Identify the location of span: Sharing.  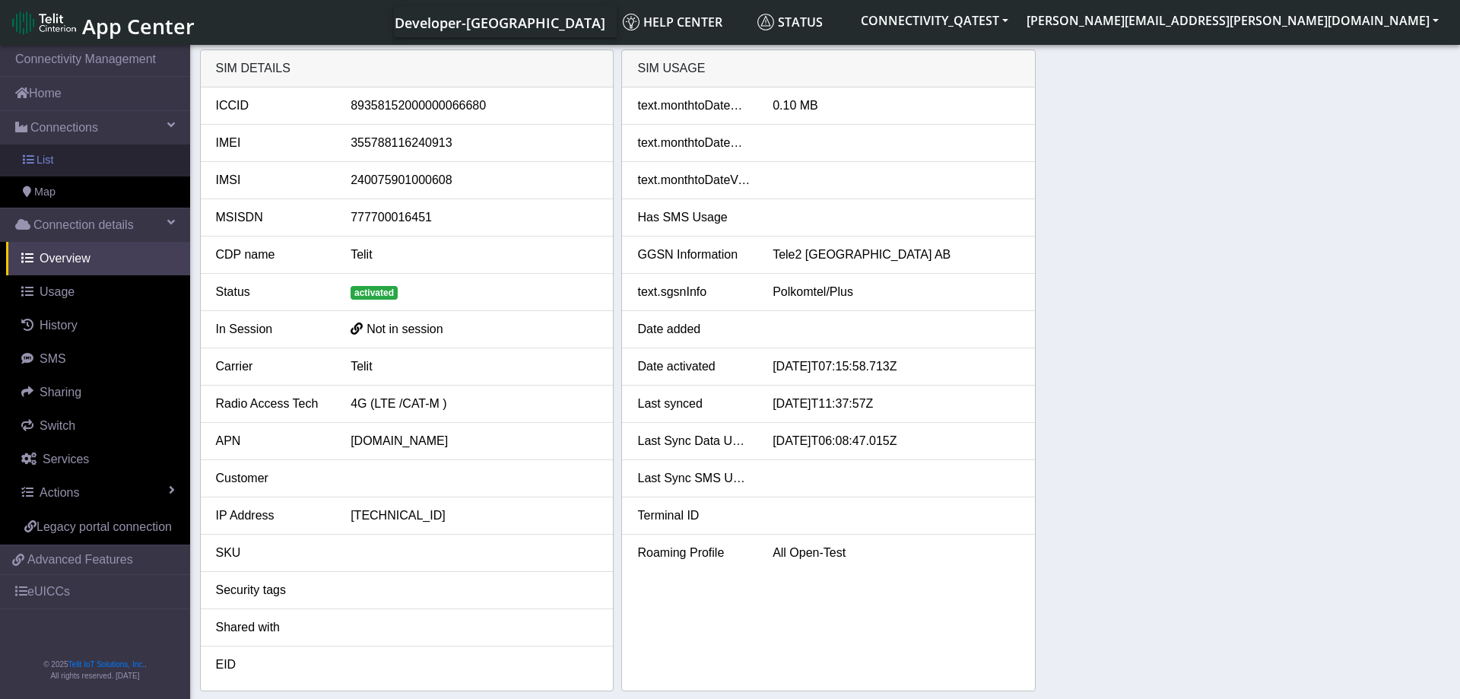
(60, 392).